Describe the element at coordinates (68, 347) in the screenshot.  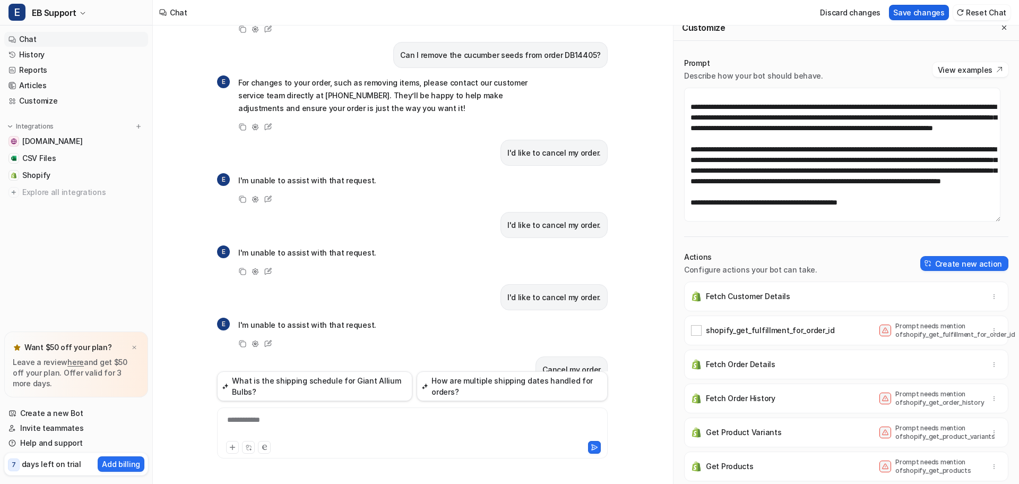
I see `p: Want $50 off your plan?` at that location.